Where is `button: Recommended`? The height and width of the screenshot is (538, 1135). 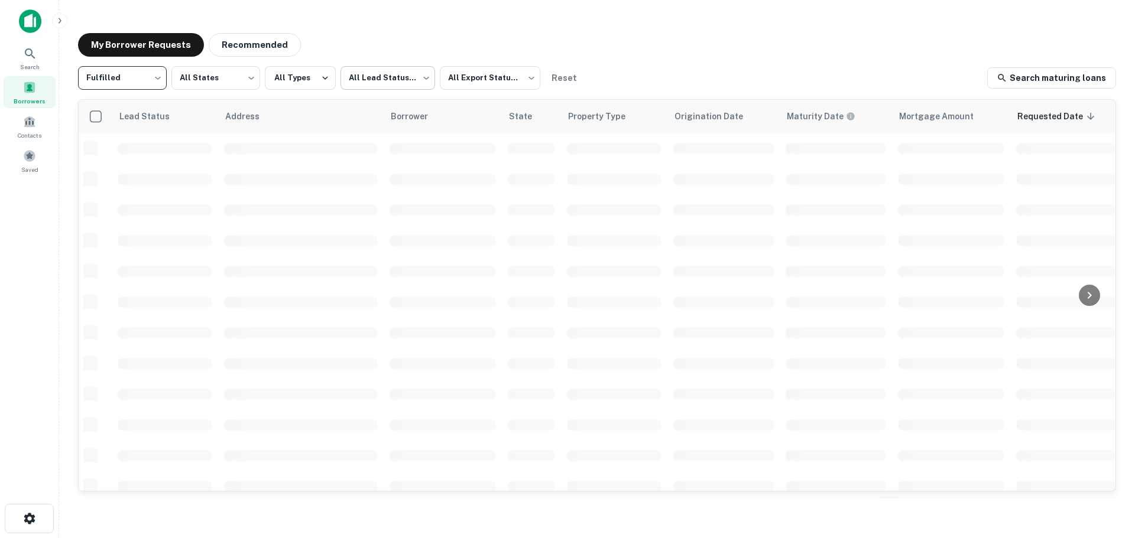
button: Recommended is located at coordinates (255, 45).